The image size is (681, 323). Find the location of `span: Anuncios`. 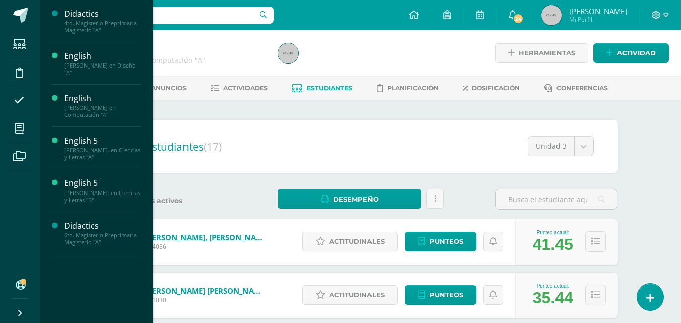

span: Anuncios is located at coordinates (169, 88).